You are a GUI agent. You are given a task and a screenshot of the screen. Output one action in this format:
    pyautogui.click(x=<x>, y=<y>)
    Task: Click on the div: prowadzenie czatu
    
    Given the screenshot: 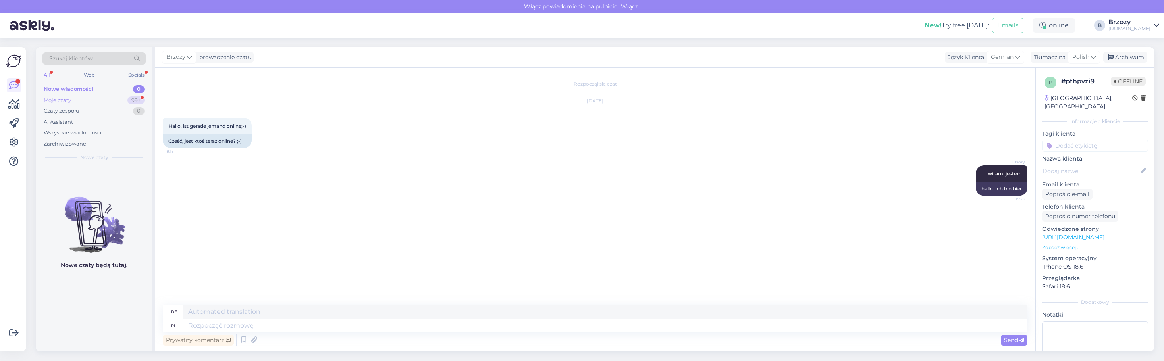 What is the action you would take?
    pyautogui.click(x=224, y=57)
    